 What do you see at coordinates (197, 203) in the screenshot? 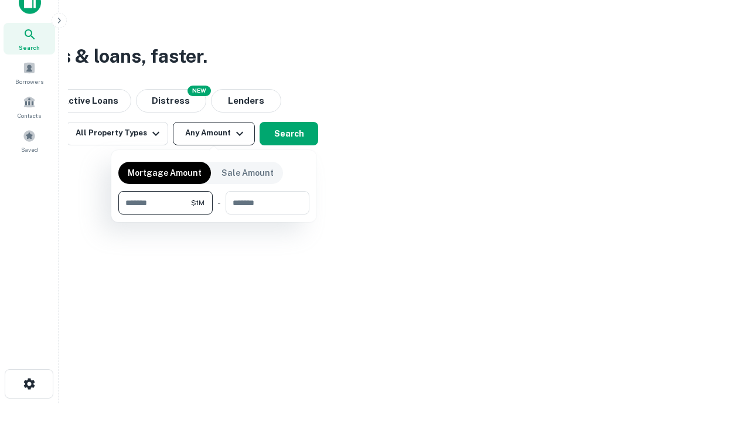
I see `span: $1M` at bounding box center [197, 203].